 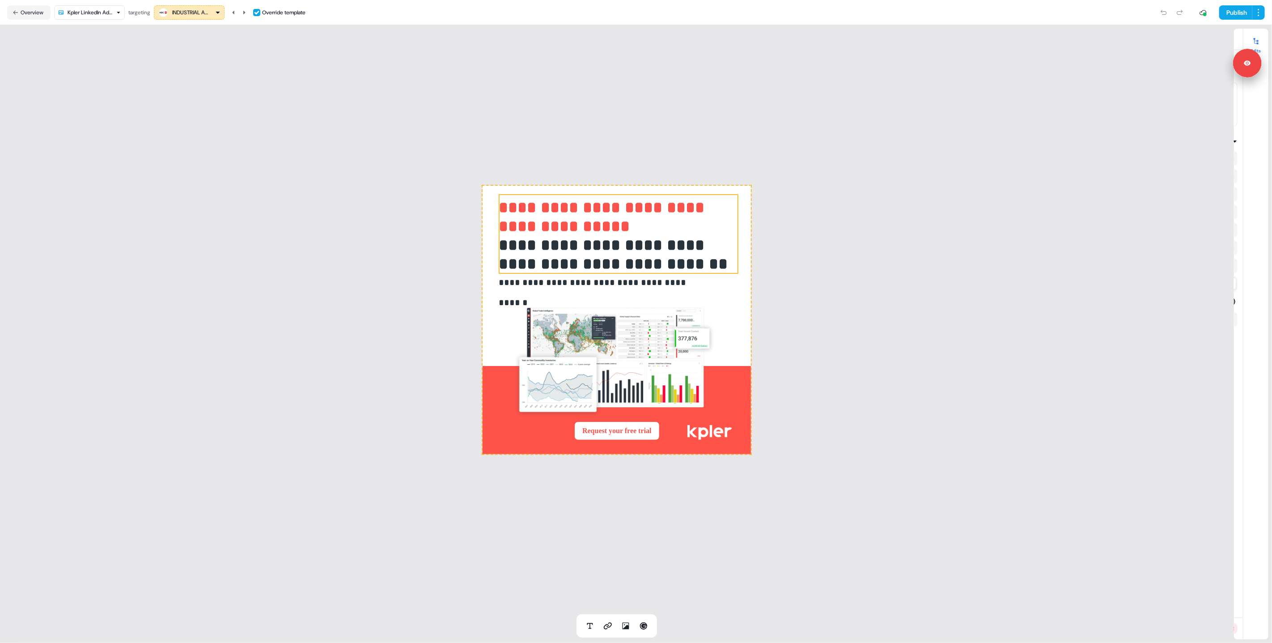 I want to click on div: Kpler LinkedIn Ad Copy, so click(x=90, y=13).